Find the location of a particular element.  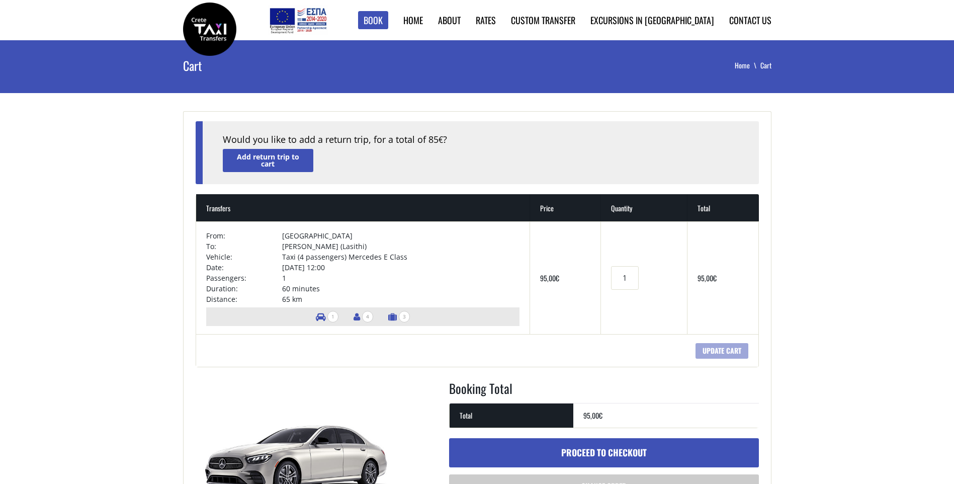

td: To: is located at coordinates (244, 246).